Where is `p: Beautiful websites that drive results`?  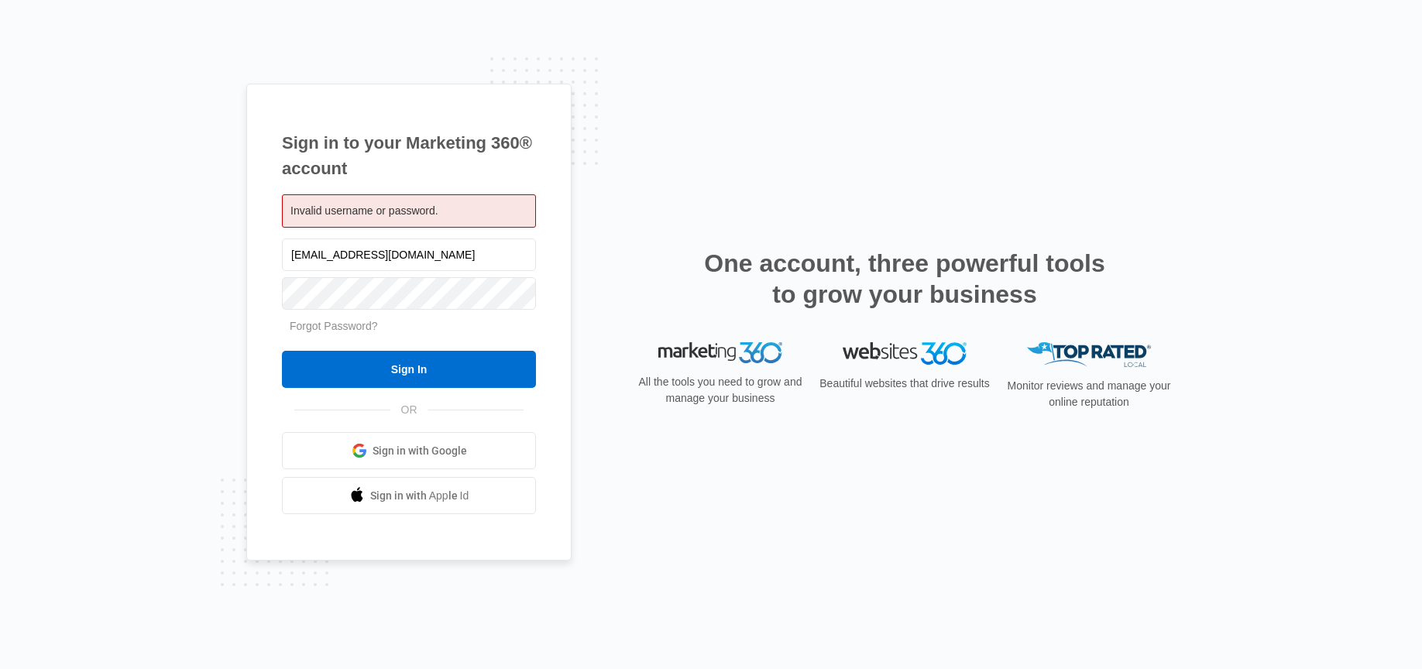
p: Beautiful websites that drive results is located at coordinates (905, 383).